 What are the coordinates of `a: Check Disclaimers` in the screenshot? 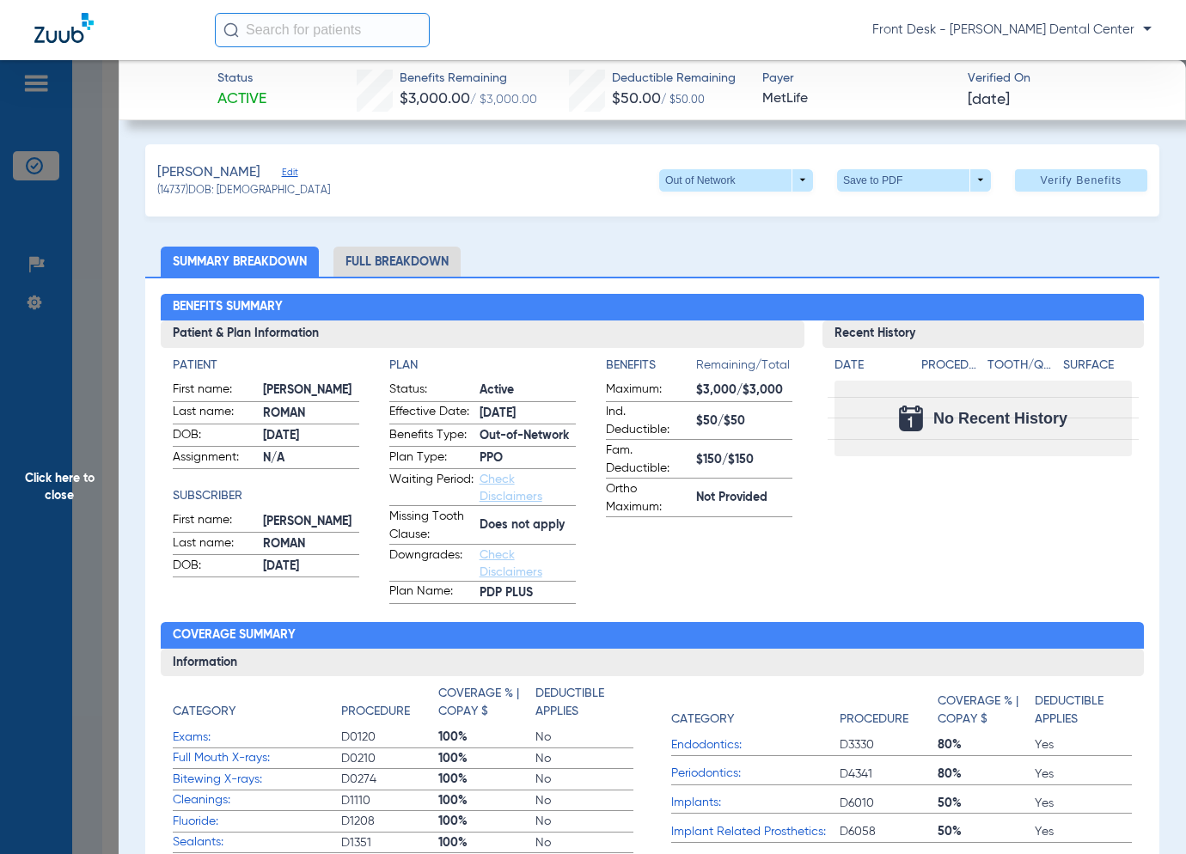 It's located at (510, 564).